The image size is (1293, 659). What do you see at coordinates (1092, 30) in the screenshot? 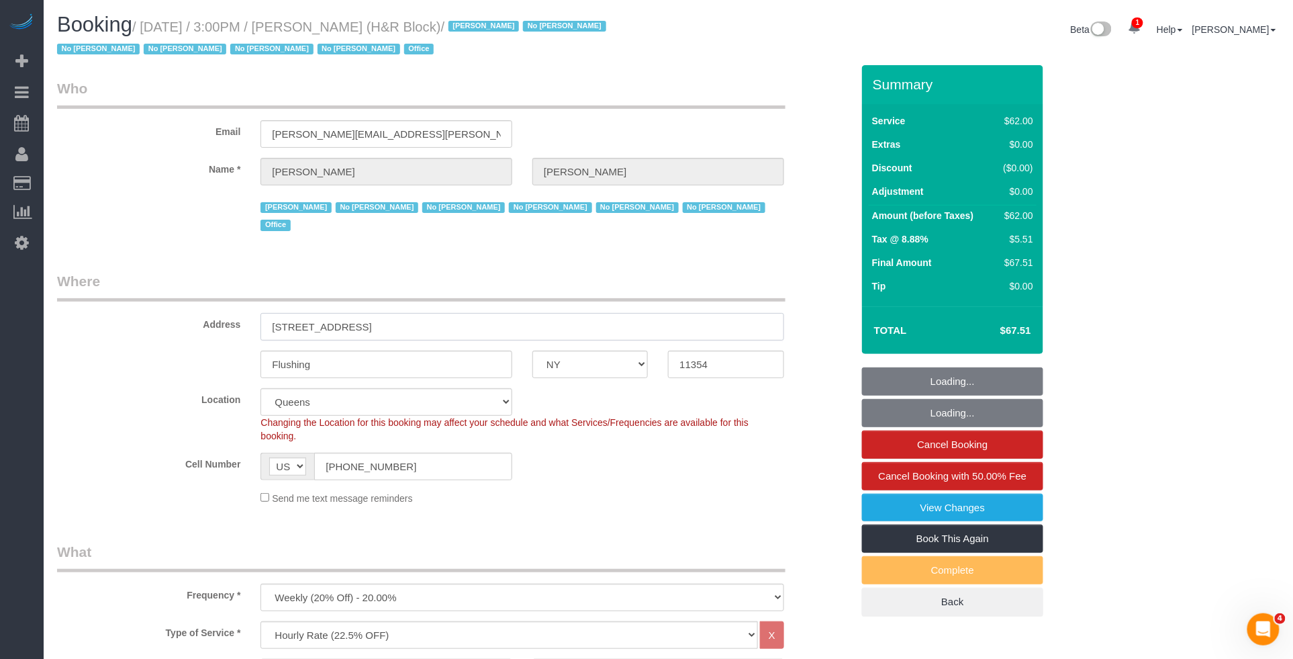
I see `a: Beta` at bounding box center [1092, 30].